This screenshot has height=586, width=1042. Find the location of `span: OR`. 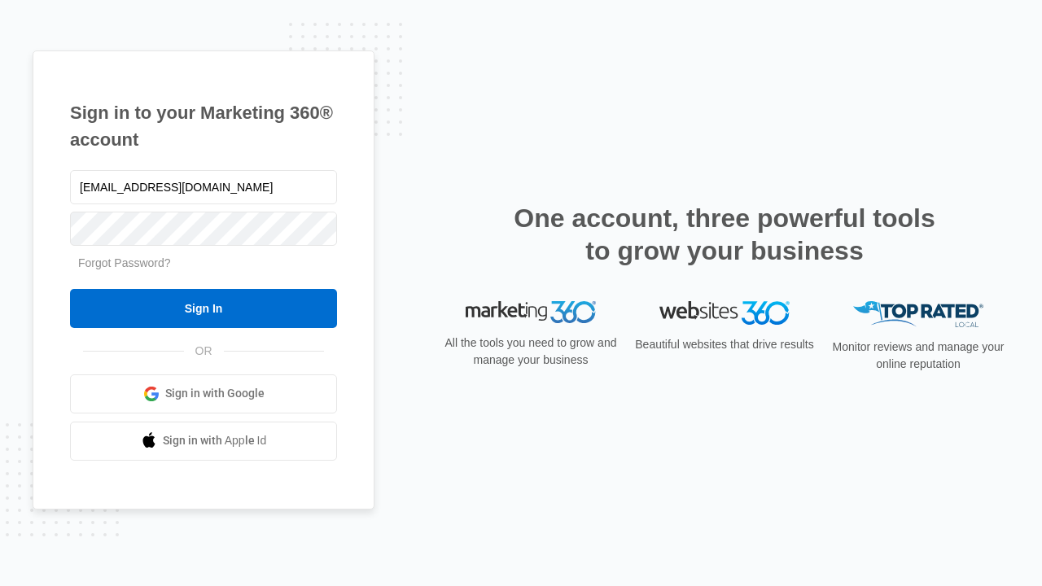

span: OR is located at coordinates (204, 351).